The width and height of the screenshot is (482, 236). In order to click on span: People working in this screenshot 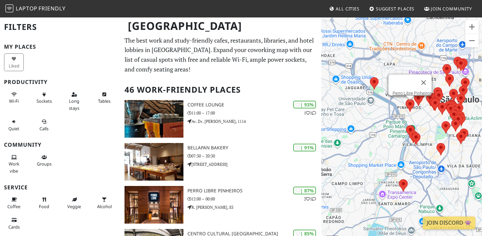, I will do `click(14, 167)`.